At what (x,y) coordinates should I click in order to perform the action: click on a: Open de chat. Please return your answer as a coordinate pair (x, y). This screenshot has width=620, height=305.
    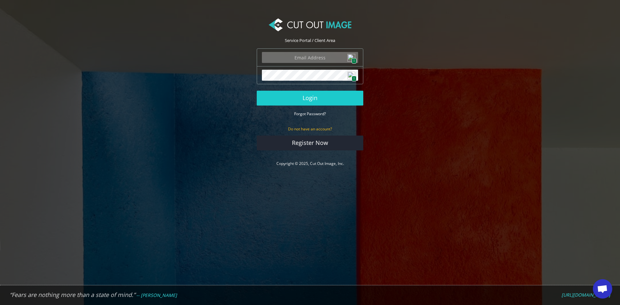
    Looking at the image, I should click on (603, 289).